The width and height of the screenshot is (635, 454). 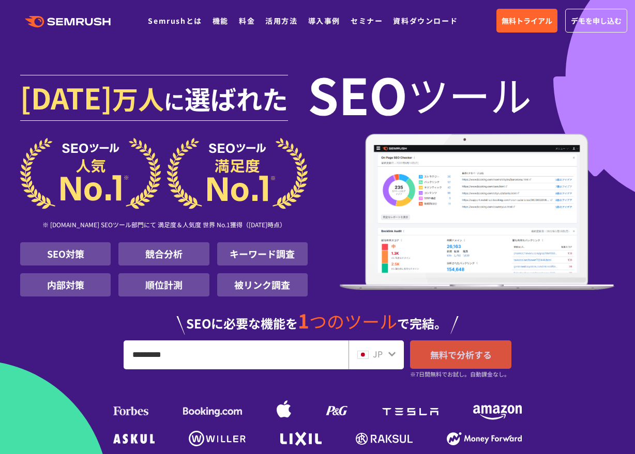 What do you see at coordinates (236, 98) in the screenshot?
I see `span: 選ばれた` at bounding box center [236, 98].